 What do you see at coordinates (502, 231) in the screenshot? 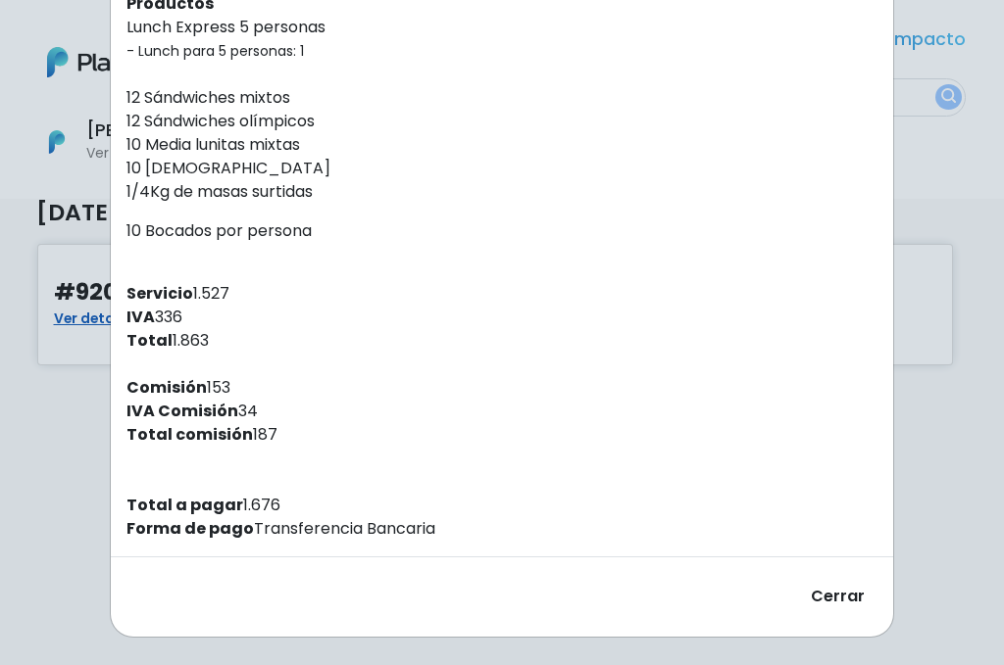
I see `p: 10 Bocados por persona` at bounding box center [502, 231].